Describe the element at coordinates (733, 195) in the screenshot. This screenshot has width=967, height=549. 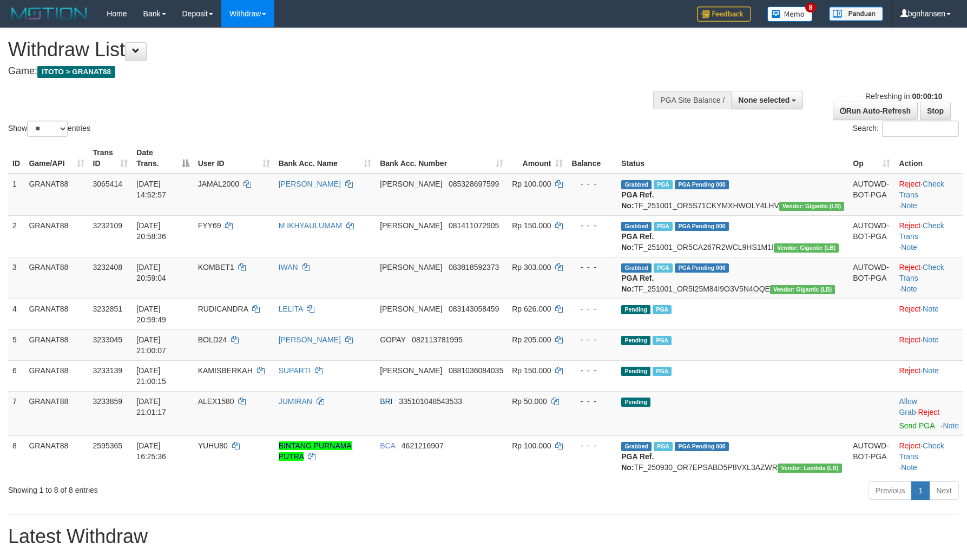
I see `td: TF_251001_OR5S71CKYMXHWOLY4LHV` at that location.